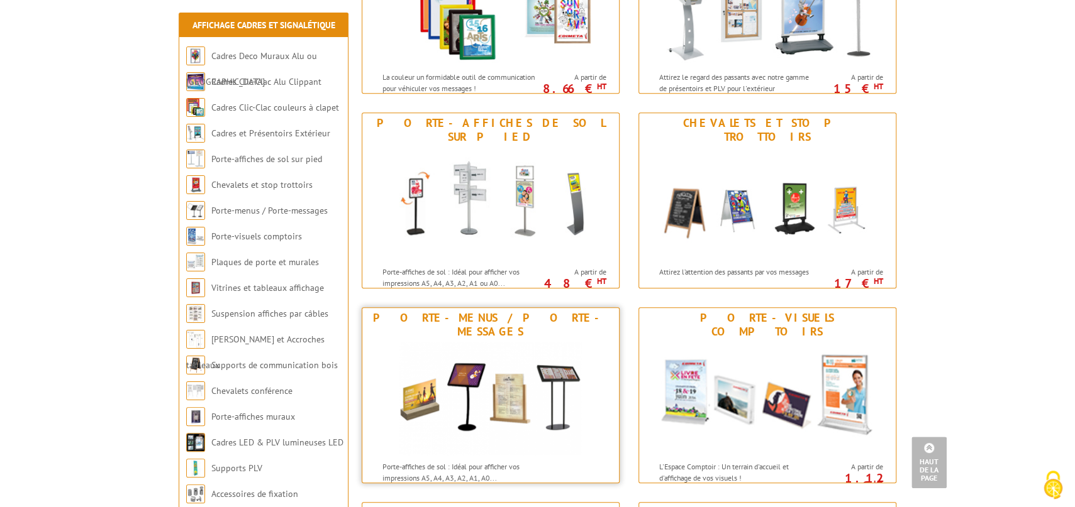  Describe the element at coordinates (570, 89) in the screenshot. I see `p: 8.66 €` at that location.